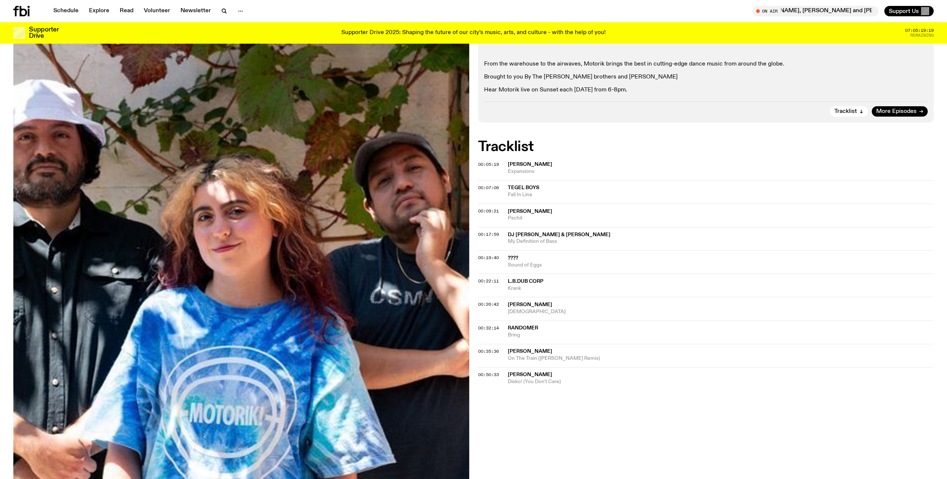  Describe the element at coordinates (523, 328) in the screenshot. I see `span: Randomer` at that location.